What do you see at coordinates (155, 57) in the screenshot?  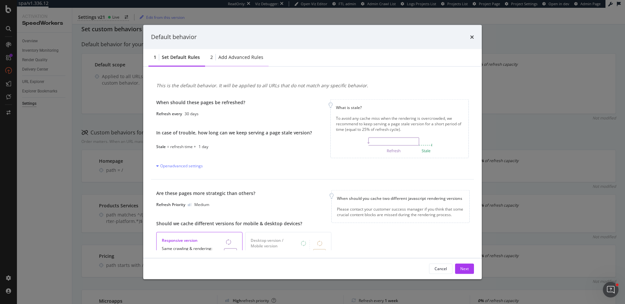 I see `div: 1` at bounding box center [155, 57].